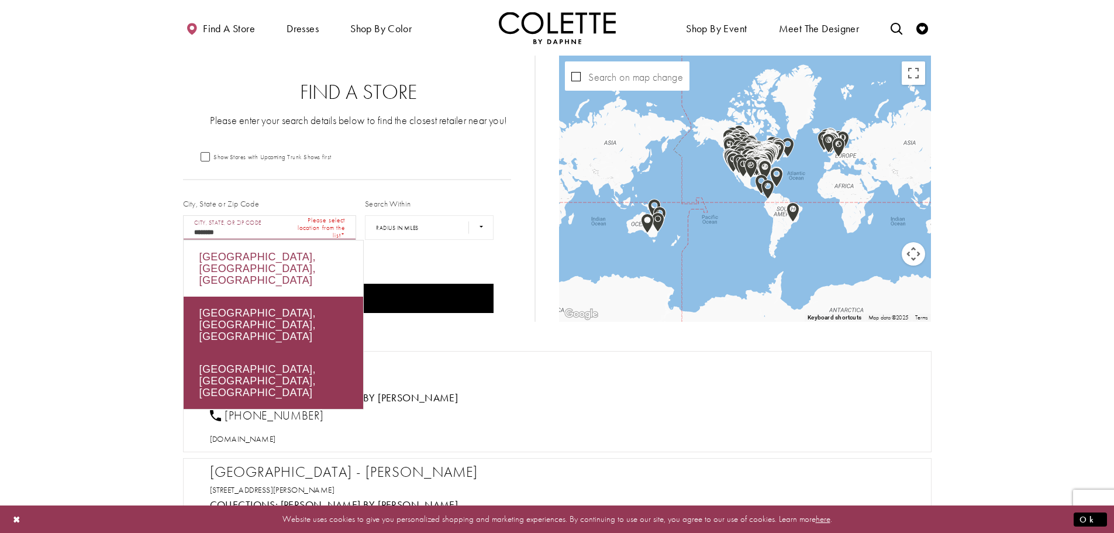  What do you see at coordinates (359, 92) in the screenshot?
I see `h2: Find a Store` at bounding box center [359, 92].